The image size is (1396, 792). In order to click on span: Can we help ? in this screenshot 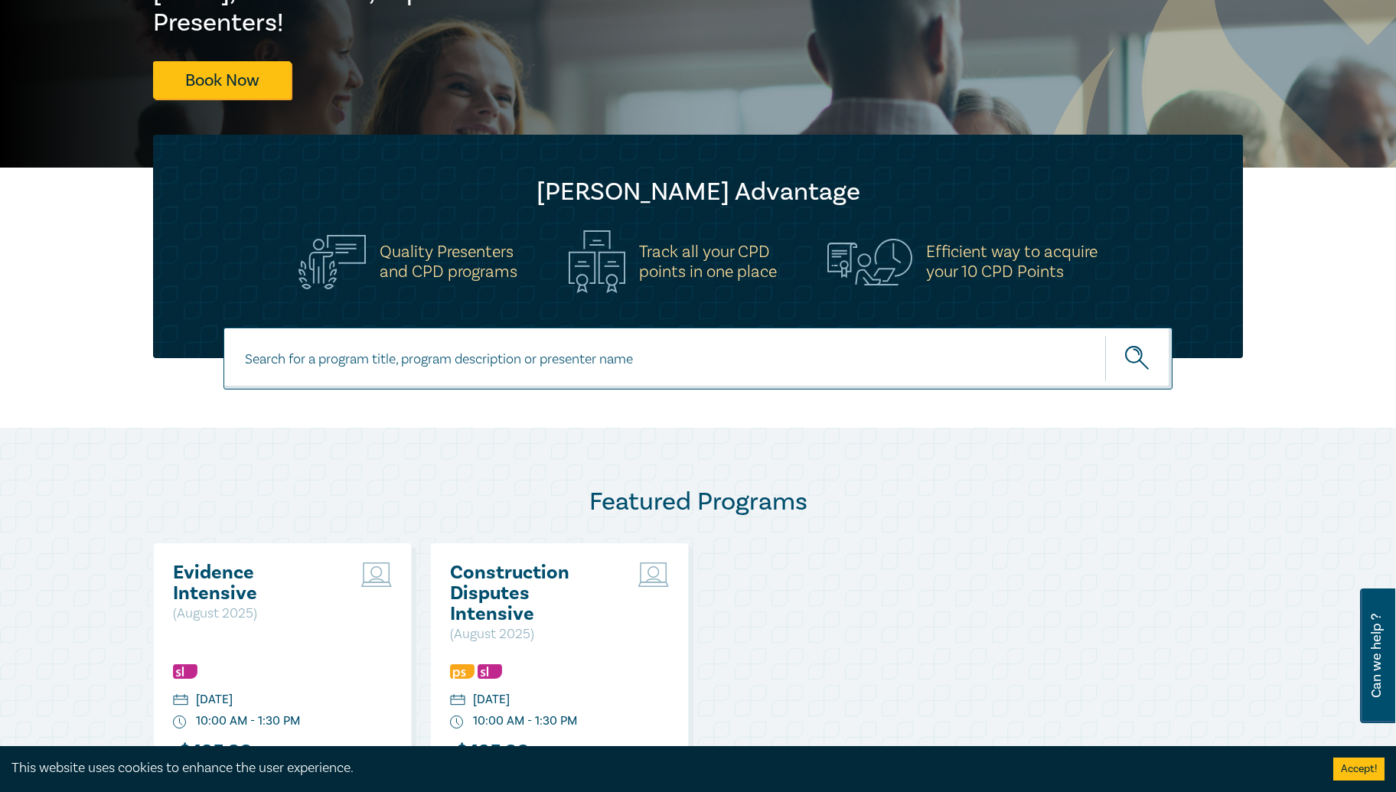, I will do `click(1376, 656)`.